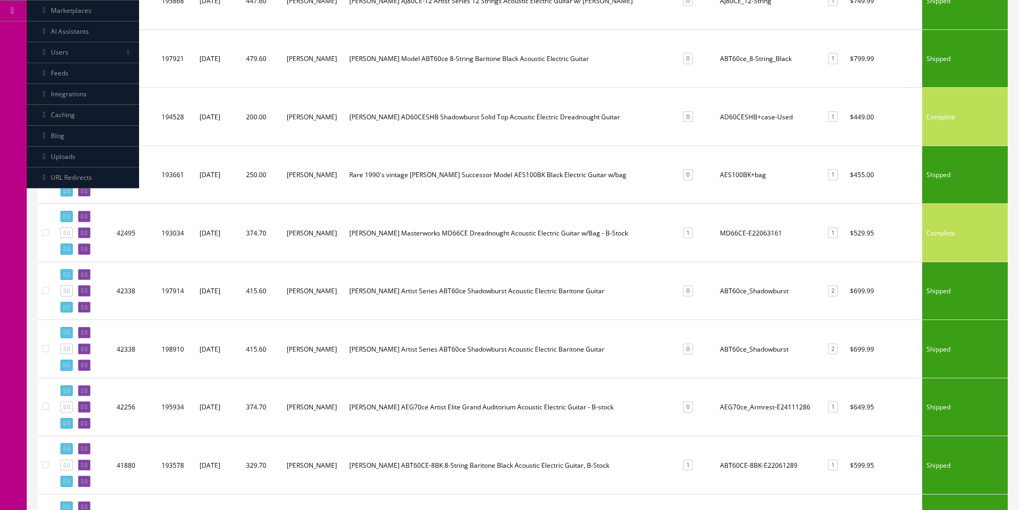 This screenshot has height=510, width=1019. Describe the element at coordinates (768, 117) in the screenshot. I see `td: AD60CESHB+case-Used` at that location.